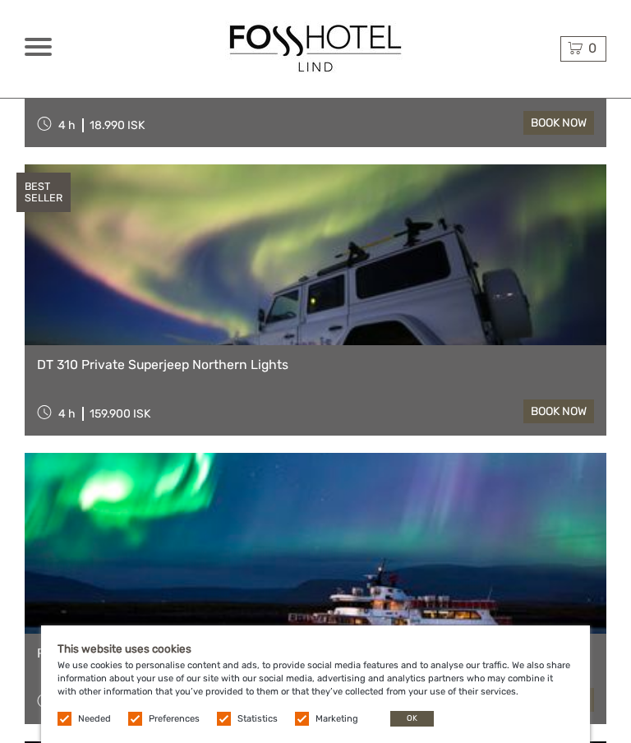 The image size is (631, 743). I want to click on div: 159.900 ISK, so click(120, 413).